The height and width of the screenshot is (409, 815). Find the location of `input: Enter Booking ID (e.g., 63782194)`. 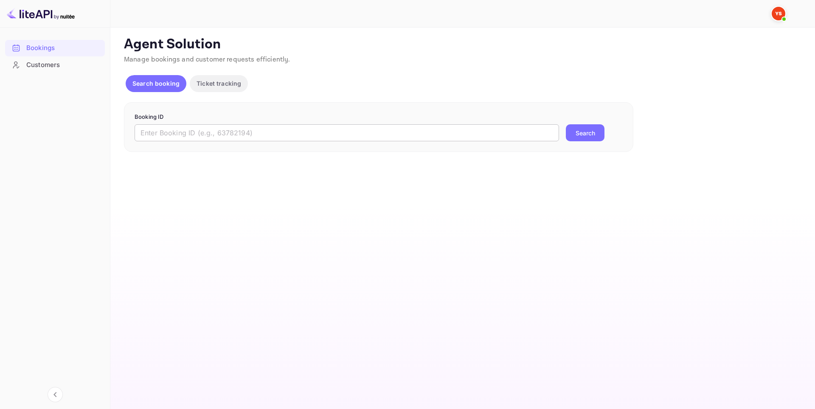

input: Enter Booking ID (e.g., 63782194) is located at coordinates (347, 133).